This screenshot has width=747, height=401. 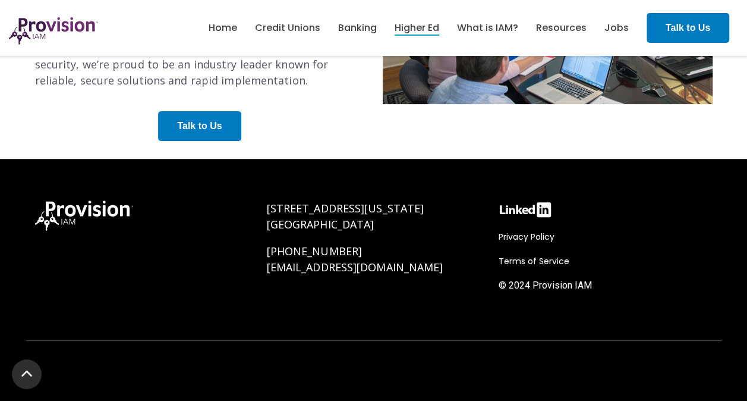 What do you see at coordinates (527, 237) in the screenshot?
I see `span: Privacy Policy` at bounding box center [527, 237].